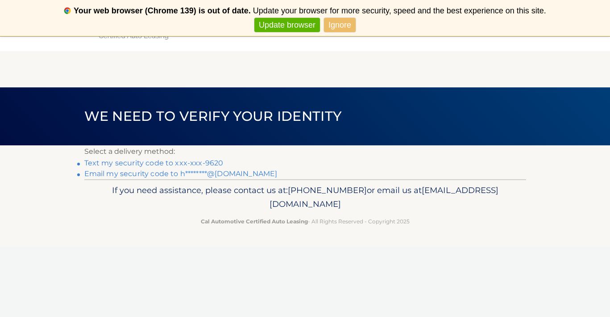 This screenshot has height=317, width=610. I want to click on p: Select a delivery method:, so click(305, 152).